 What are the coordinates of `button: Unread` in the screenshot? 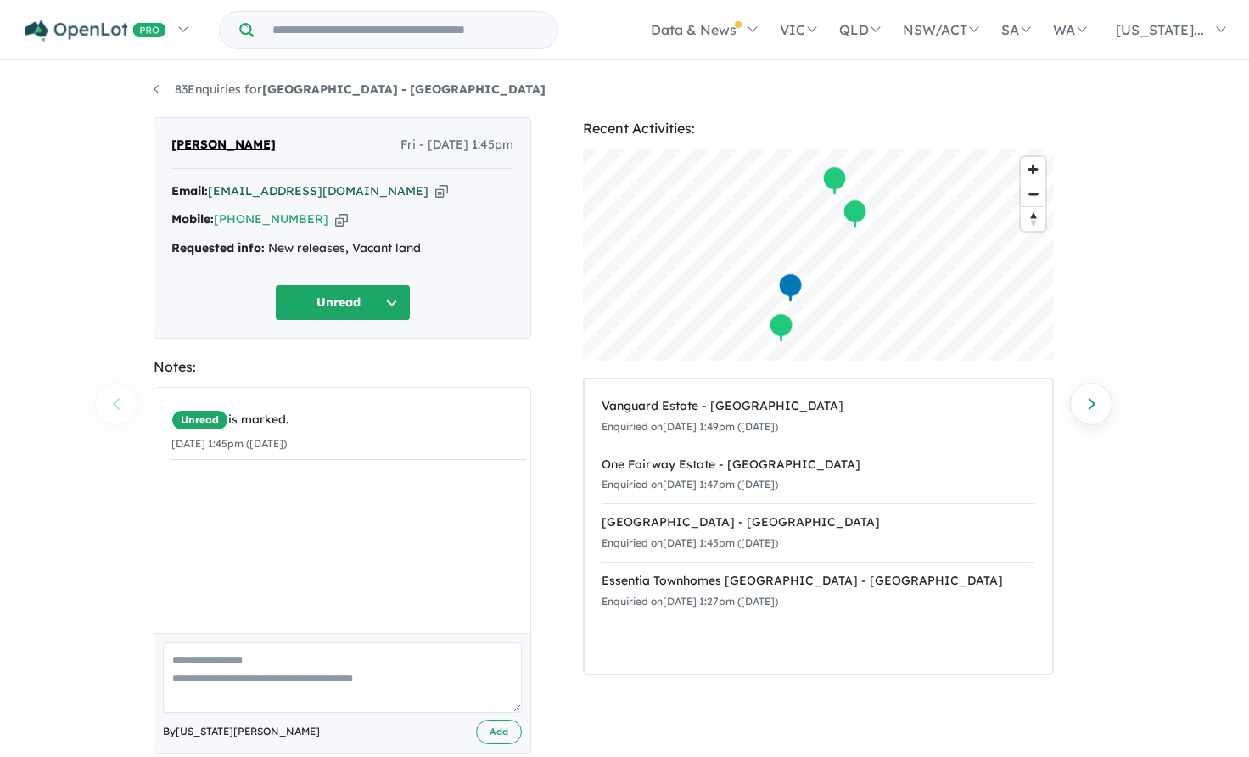 It's located at (343, 302).